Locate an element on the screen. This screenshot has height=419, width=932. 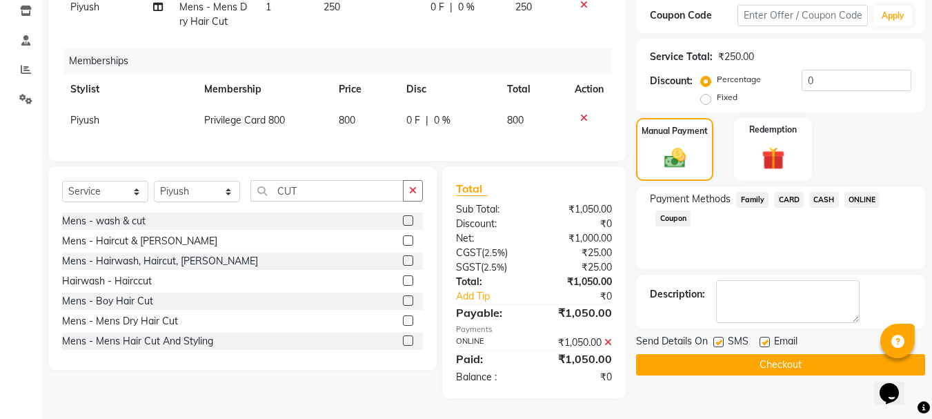
span: SGST is located at coordinates (469, 267).